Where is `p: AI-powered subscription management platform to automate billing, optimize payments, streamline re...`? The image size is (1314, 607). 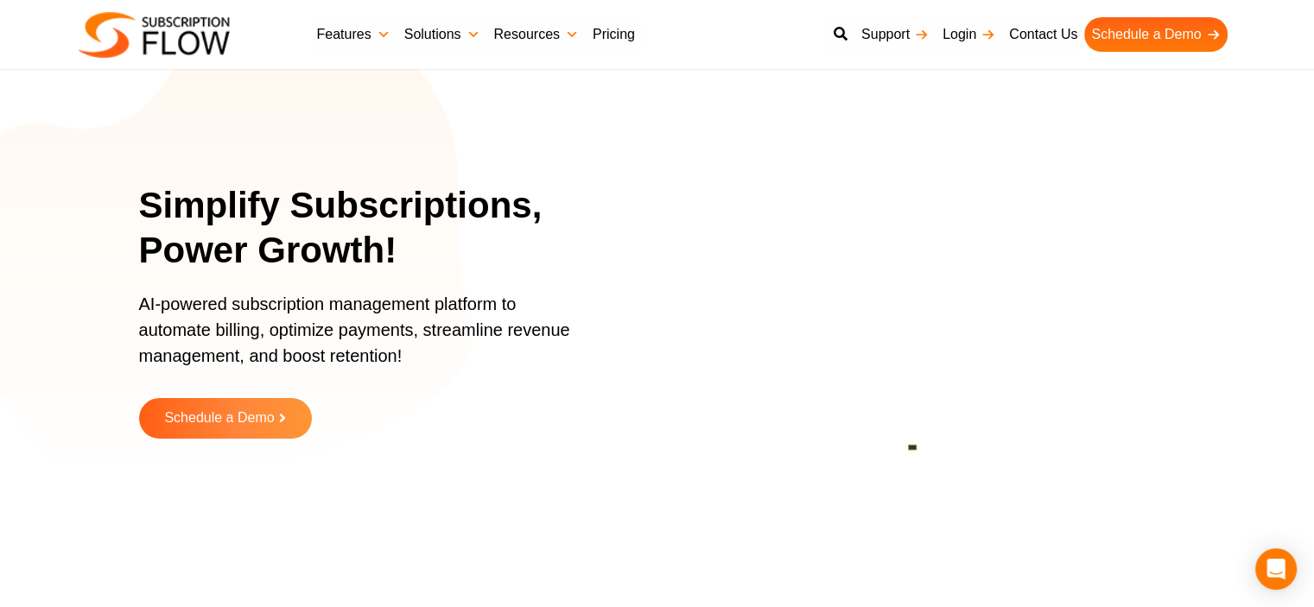 p: AI-powered subscription management platform to automate billing, optimize payments, streamline re... is located at coordinates (364, 339).